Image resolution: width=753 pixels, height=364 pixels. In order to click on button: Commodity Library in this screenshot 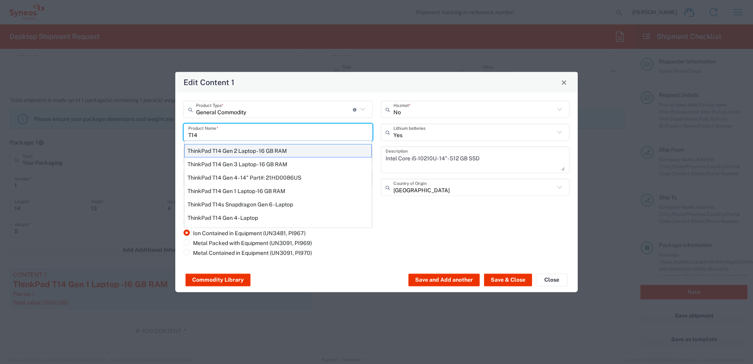, I will do `click(218, 280)`.